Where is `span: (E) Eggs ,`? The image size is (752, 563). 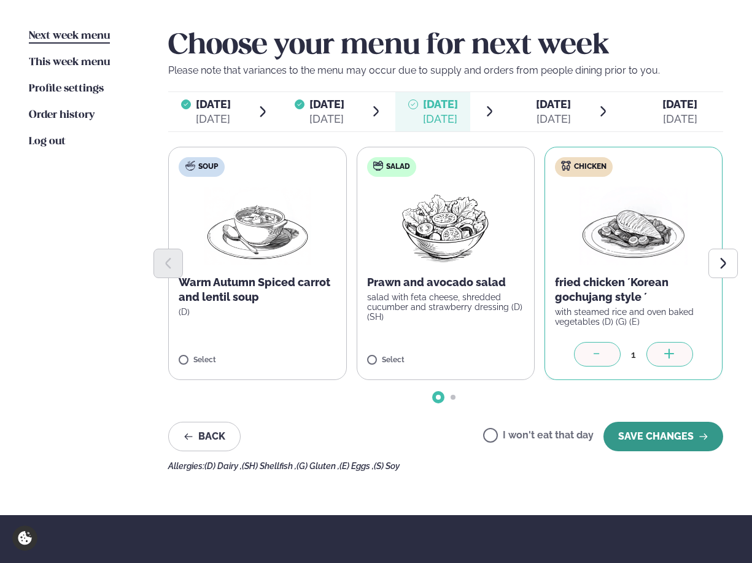
span: (E) Eggs , is located at coordinates (357, 466).